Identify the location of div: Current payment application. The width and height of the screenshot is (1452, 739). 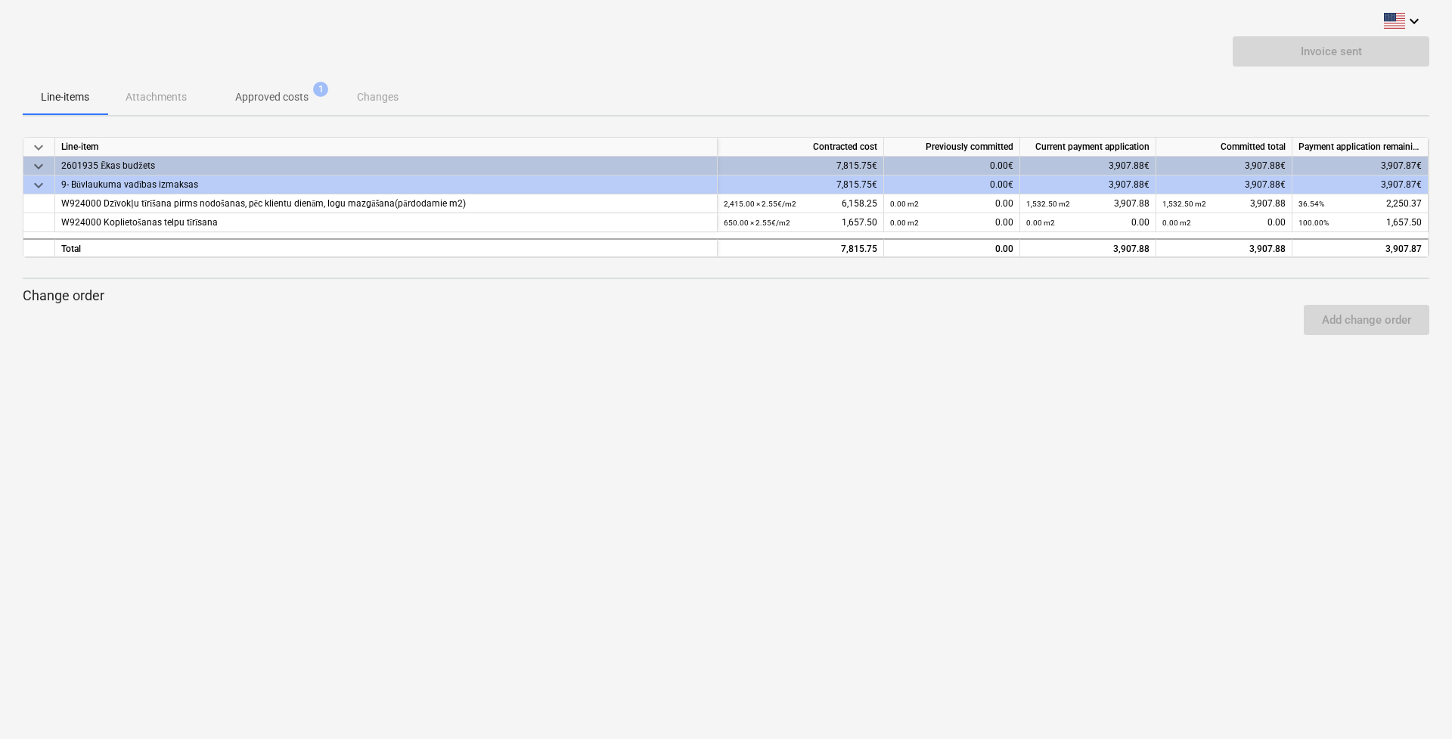
(1088, 147).